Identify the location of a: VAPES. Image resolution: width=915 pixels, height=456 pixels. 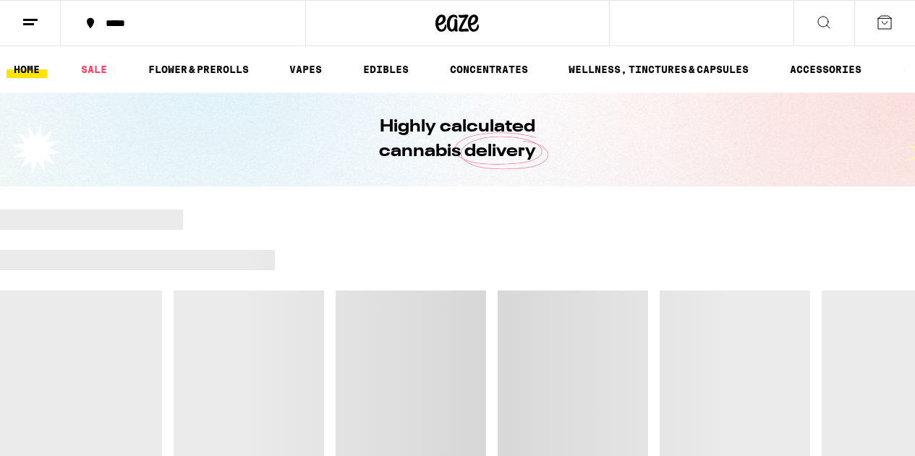
(305, 69).